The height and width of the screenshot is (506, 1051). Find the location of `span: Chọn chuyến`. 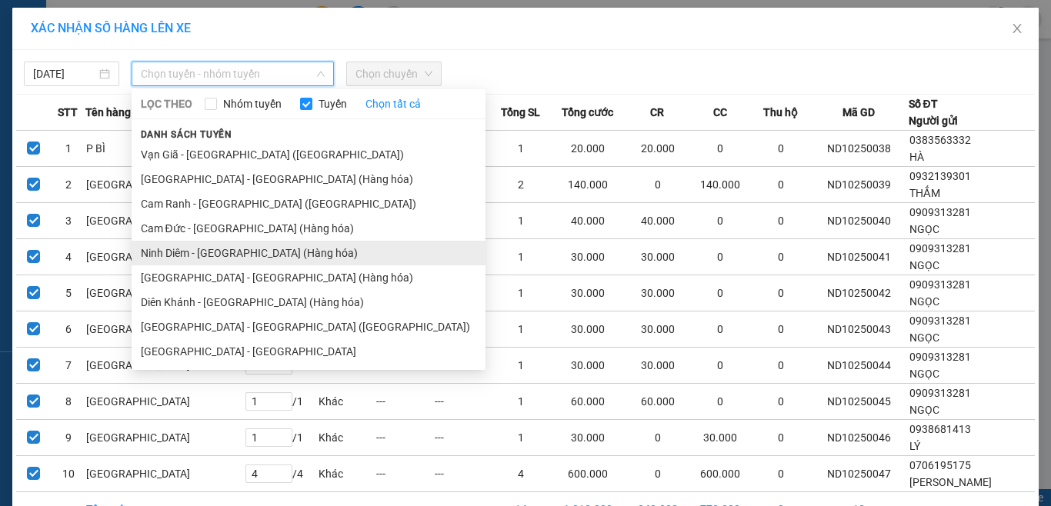

span: Chọn chuyến is located at coordinates (394, 74).